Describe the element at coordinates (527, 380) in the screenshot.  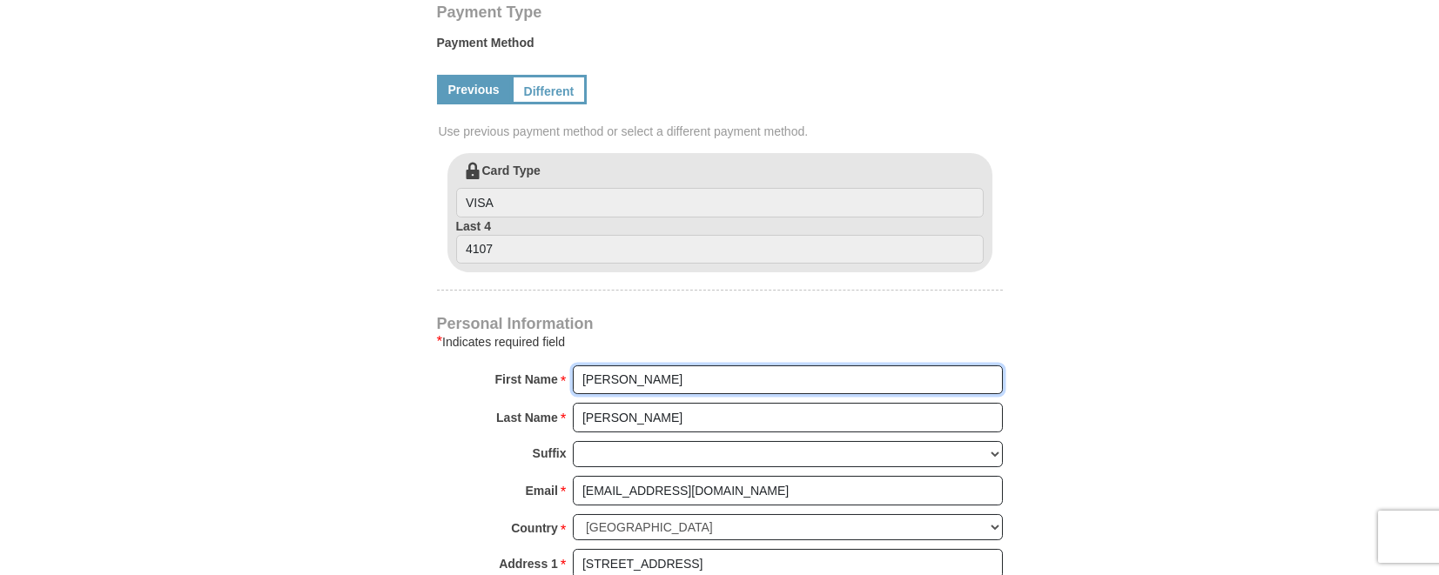
I see `strong: First Name` at that location.